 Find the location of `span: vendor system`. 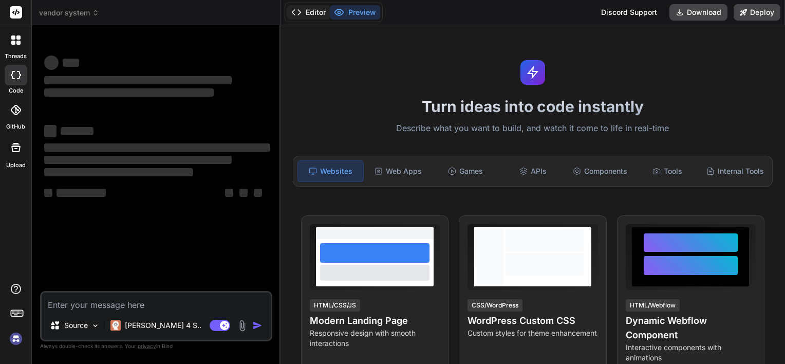

span: vendor system is located at coordinates (69, 13).